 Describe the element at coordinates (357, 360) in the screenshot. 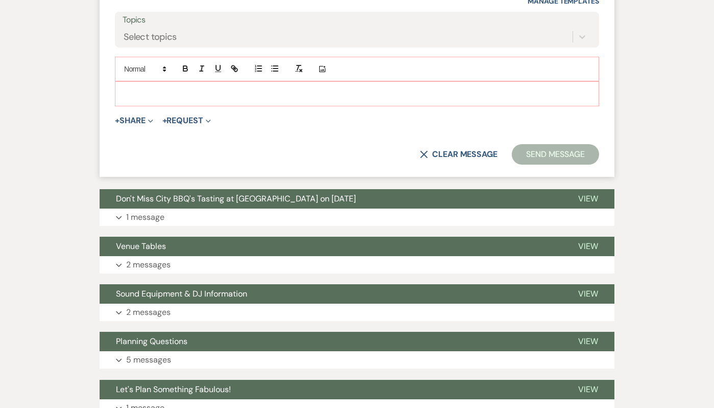

I see `button: 5 messages` at that location.